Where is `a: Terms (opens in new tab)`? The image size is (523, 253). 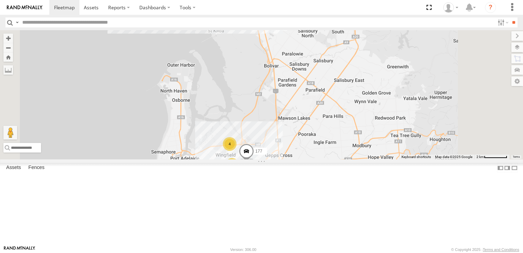 a: Terms (opens in new tab) is located at coordinates (516, 156).